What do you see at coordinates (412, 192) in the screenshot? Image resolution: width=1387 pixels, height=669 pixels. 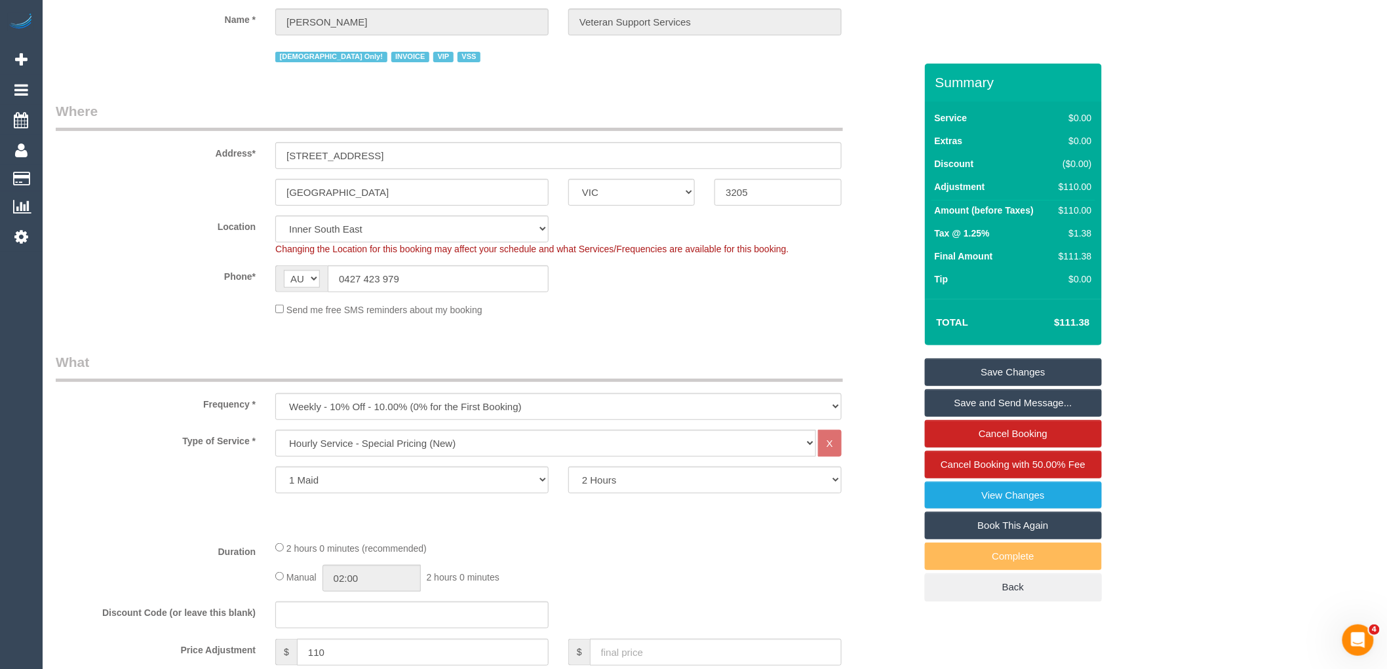 I see `input: Suburb*` at bounding box center [412, 192].